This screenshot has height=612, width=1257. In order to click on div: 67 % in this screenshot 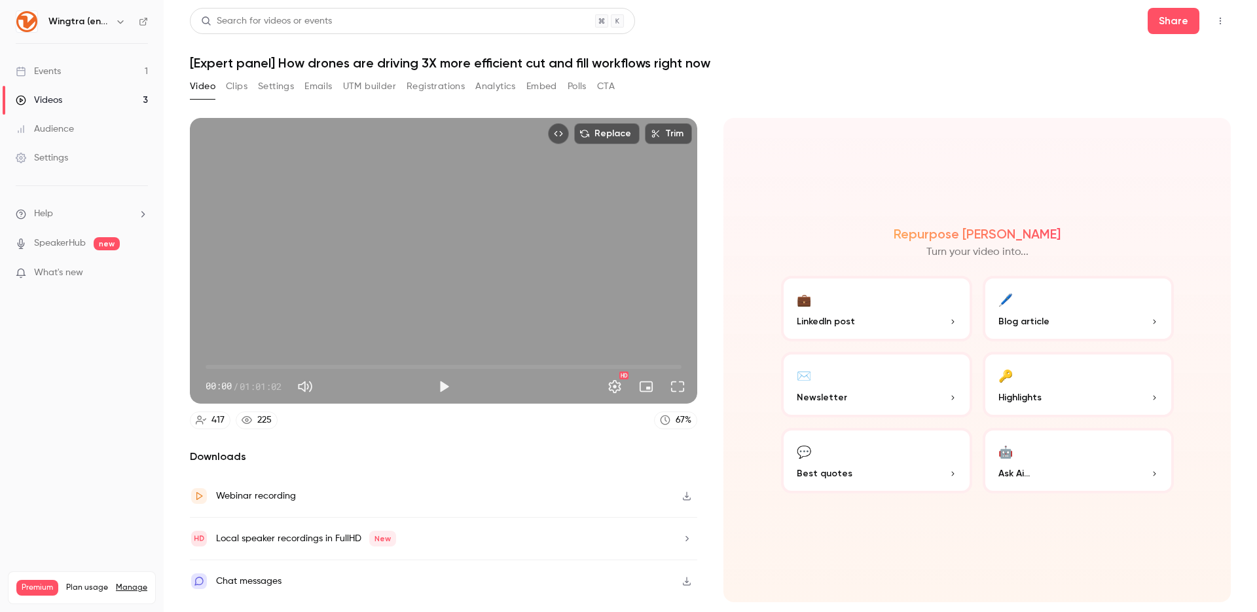, I will do `click(684, 420)`.